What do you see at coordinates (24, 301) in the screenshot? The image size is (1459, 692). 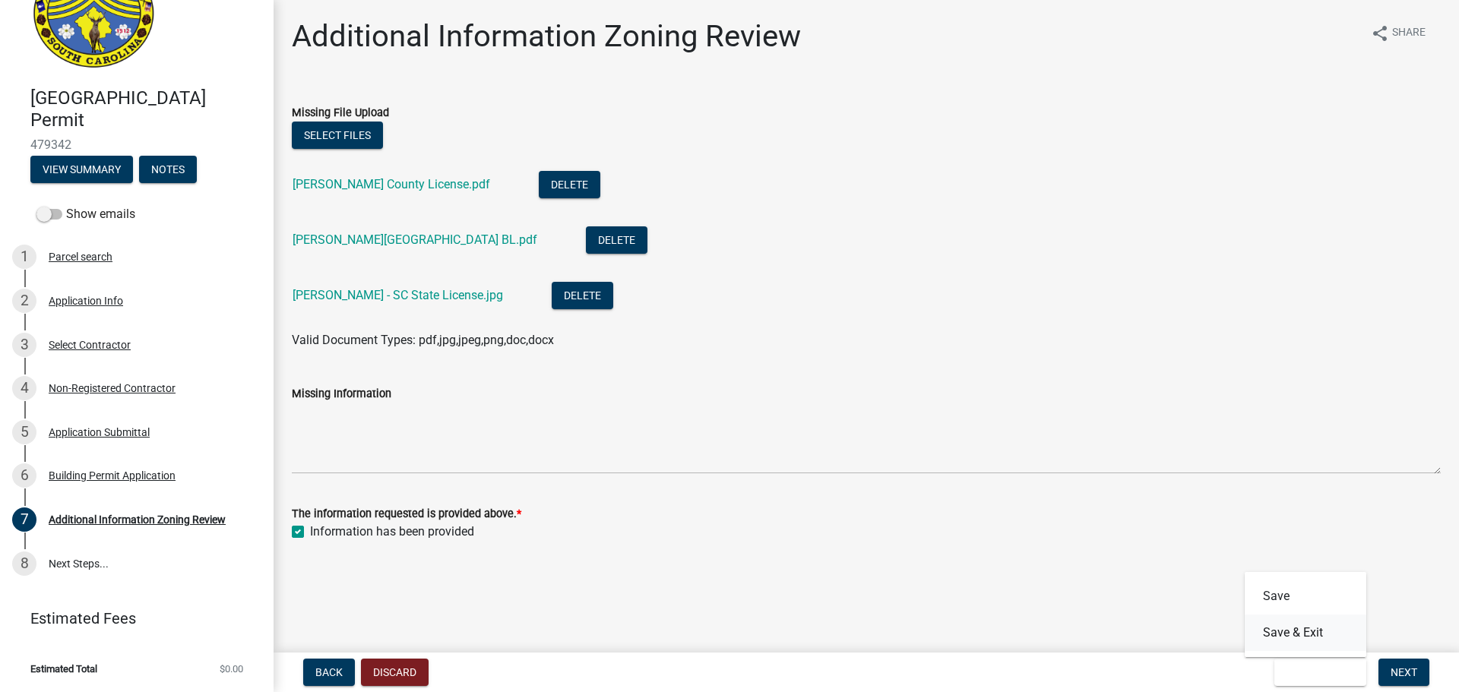 I see `div: 2` at bounding box center [24, 301].